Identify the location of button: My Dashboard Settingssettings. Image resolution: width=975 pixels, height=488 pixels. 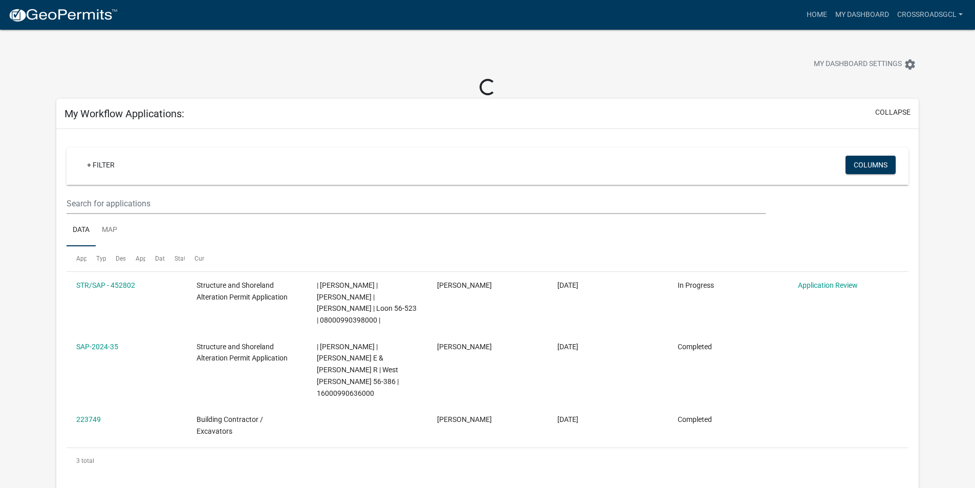
(865, 64).